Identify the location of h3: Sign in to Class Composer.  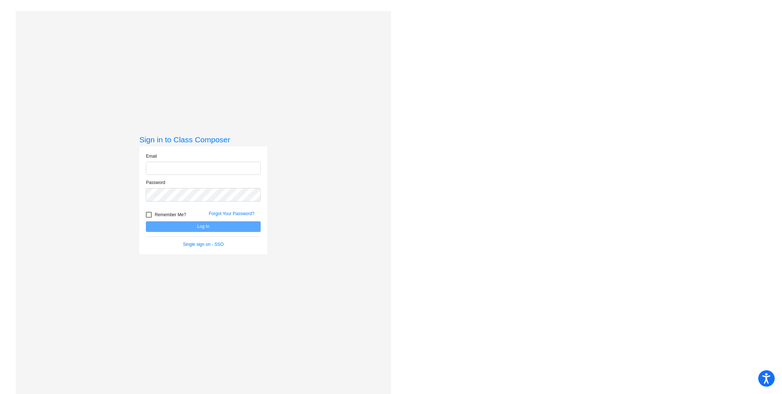
(203, 139).